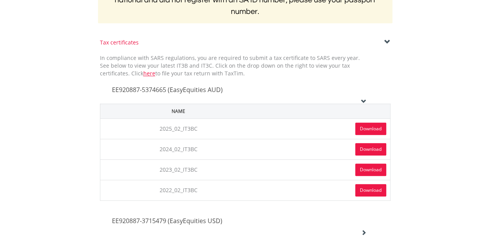 The image size is (490, 244). I want to click on div: Tax certificates, so click(245, 43).